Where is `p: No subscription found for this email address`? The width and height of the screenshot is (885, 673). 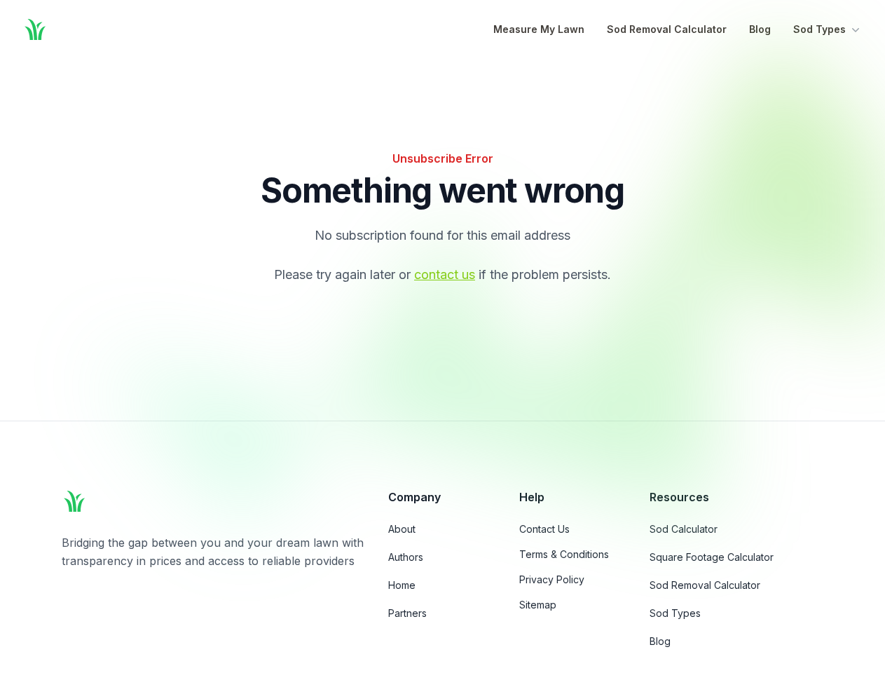 p: No subscription found for this email address is located at coordinates (443, 236).